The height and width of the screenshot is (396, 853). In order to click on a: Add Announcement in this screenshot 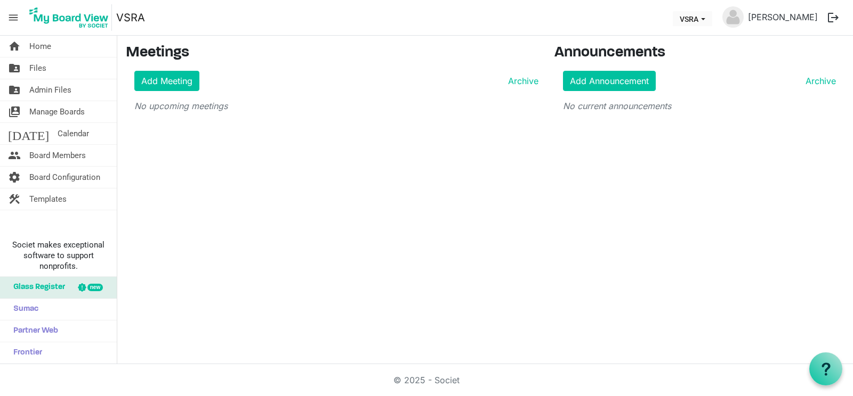, I will do `click(609, 81)`.